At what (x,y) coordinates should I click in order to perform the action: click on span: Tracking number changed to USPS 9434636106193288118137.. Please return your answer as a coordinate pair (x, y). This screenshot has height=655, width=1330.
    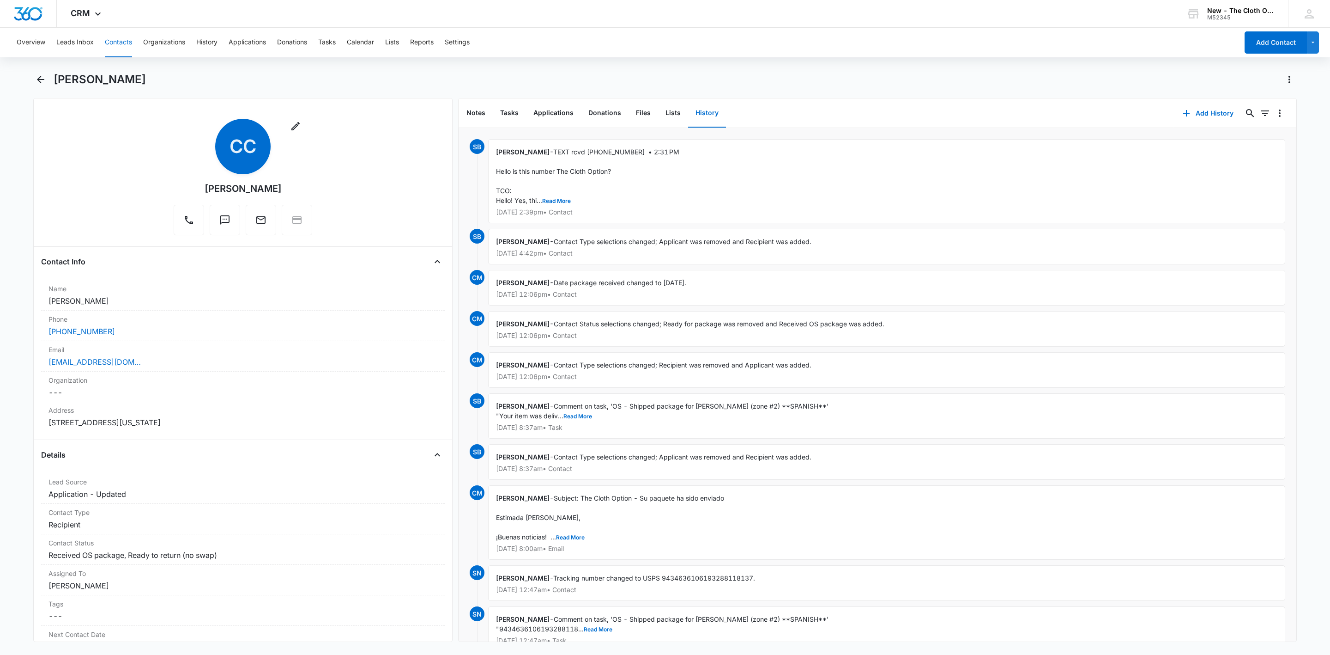
    Looking at the image, I should click on (654, 577).